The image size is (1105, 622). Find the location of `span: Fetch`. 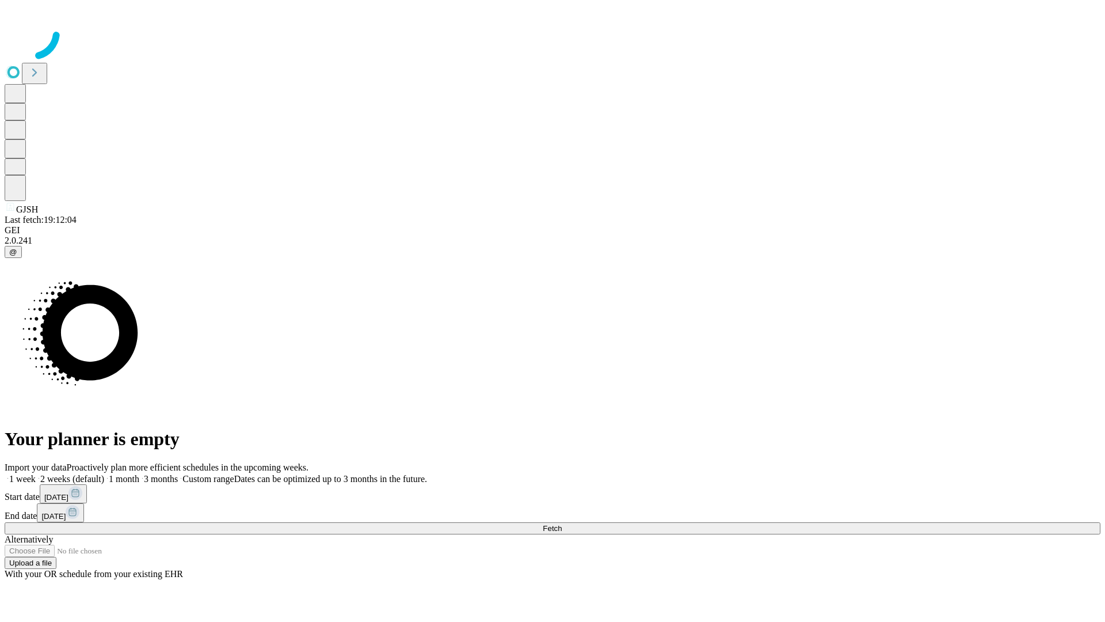

span: Fetch is located at coordinates (552, 528).